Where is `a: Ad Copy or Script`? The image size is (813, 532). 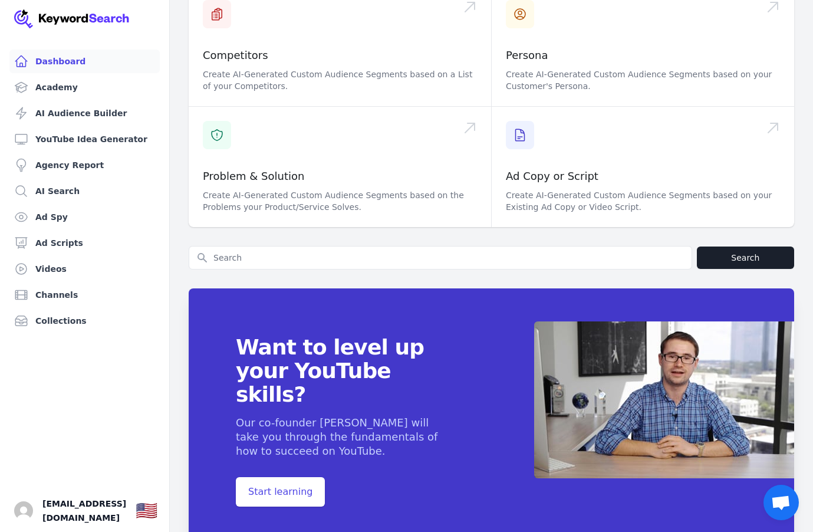
a: Ad Copy or Script is located at coordinates (552, 176).